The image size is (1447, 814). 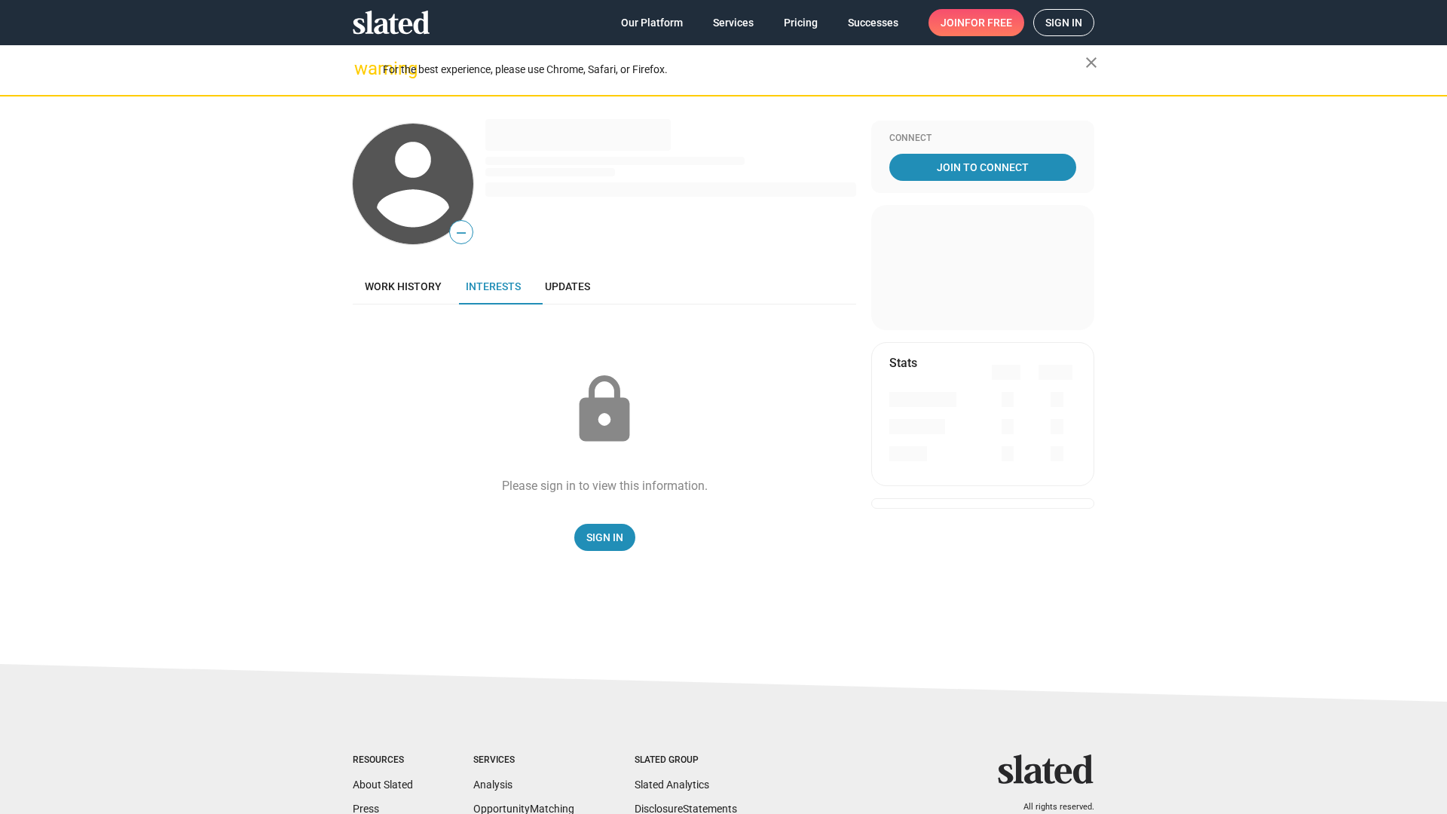 What do you see at coordinates (976, 23) in the screenshot?
I see `a: Joinfor free` at bounding box center [976, 23].